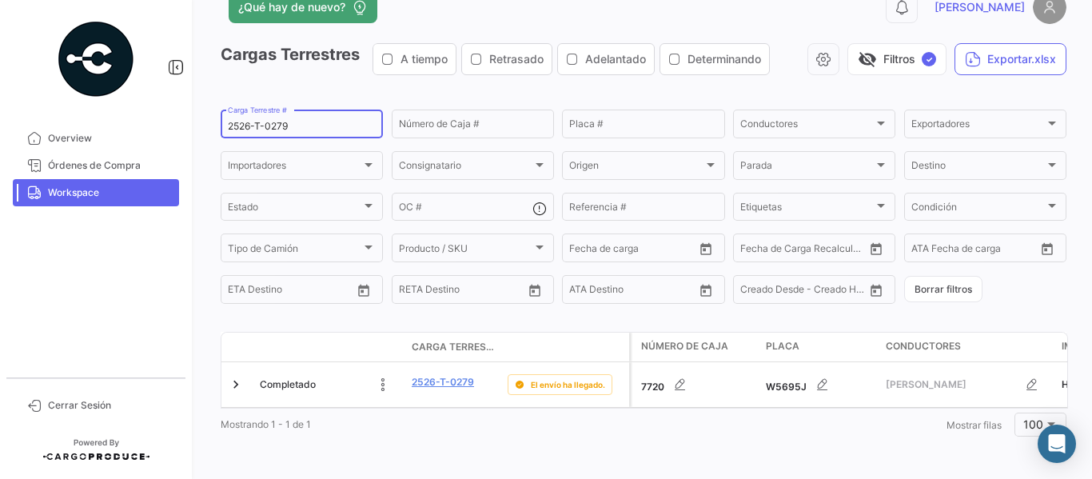 This screenshot has width=1092, height=479. I want to click on button: visibility_offFiltros✓, so click(897, 59).